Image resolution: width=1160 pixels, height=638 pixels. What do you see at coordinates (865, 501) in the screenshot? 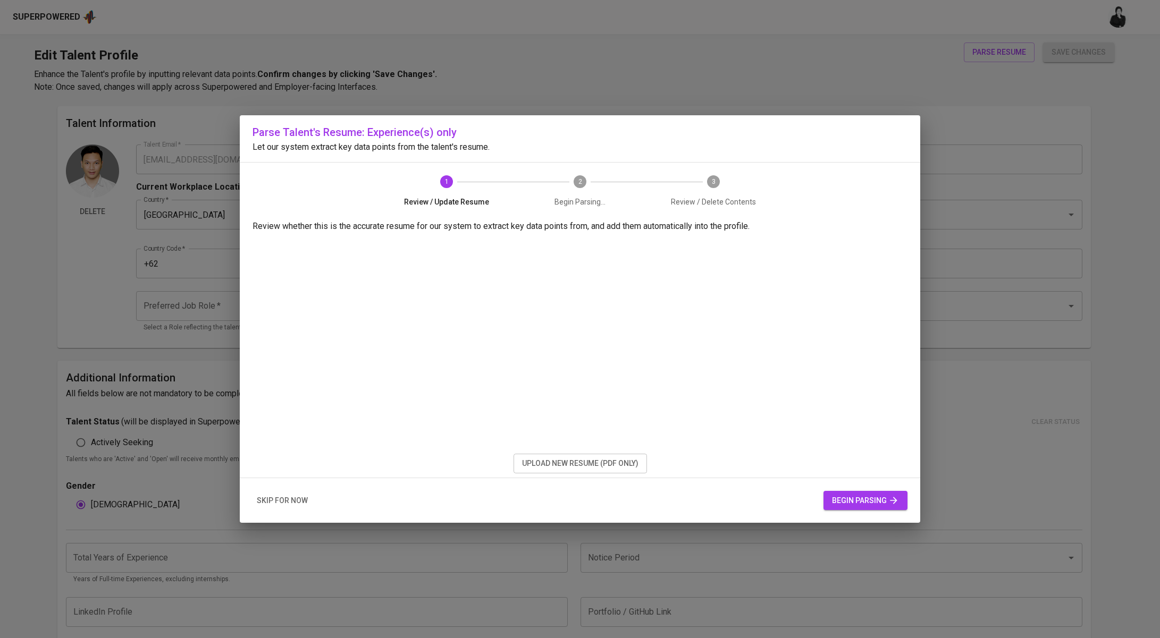
I see `button: begin parsing` at bounding box center [865, 501].